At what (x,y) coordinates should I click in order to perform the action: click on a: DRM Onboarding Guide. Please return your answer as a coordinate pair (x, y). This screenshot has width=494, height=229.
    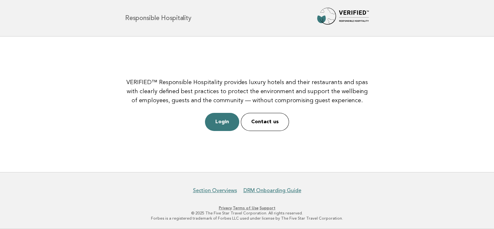
    Looking at the image, I should click on (272, 191).